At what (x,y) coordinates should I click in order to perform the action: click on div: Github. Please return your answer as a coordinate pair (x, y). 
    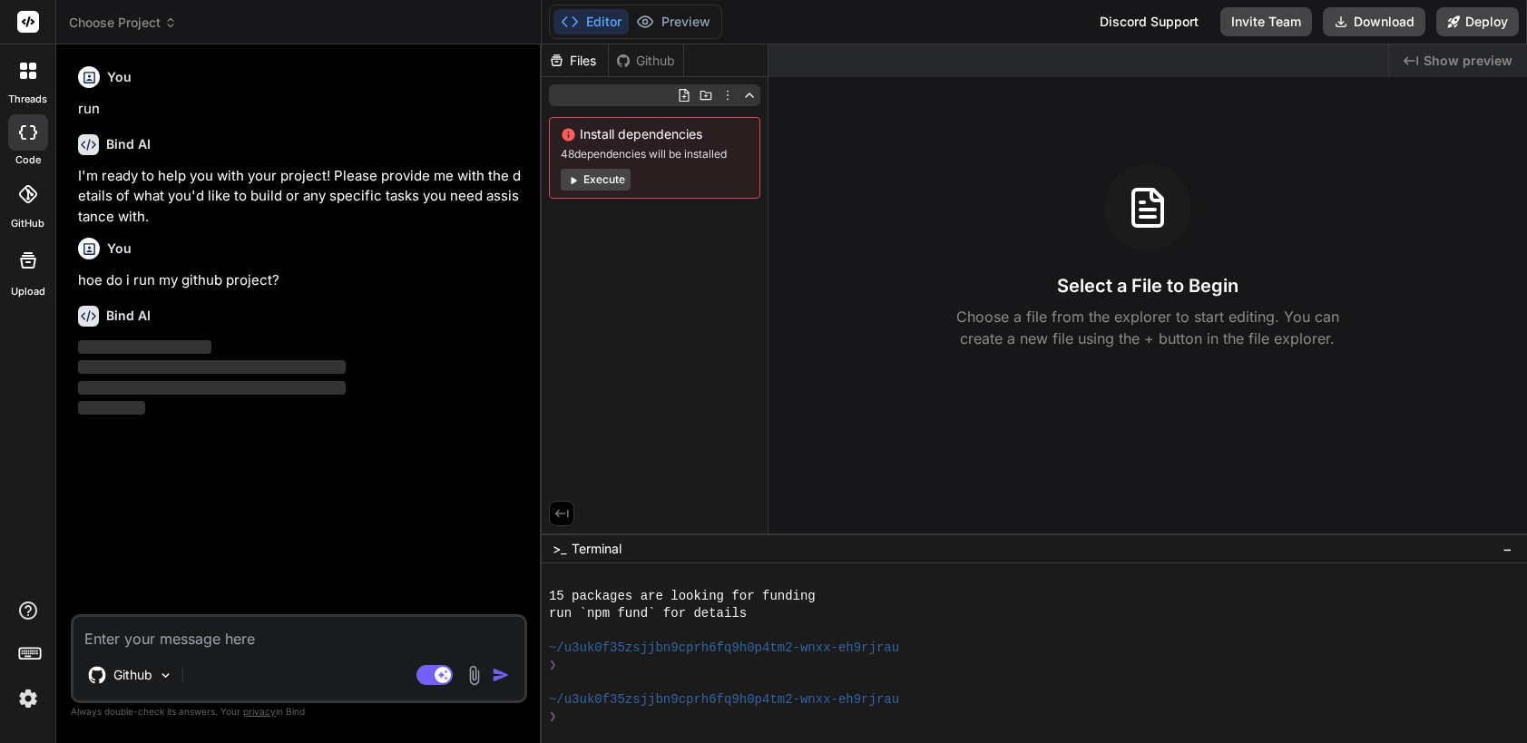
    Looking at the image, I should click on (646, 61).